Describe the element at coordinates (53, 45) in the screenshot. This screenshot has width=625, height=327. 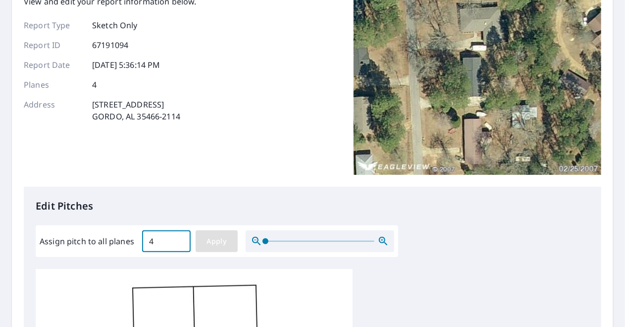
I see `p: Report ID` at that location.